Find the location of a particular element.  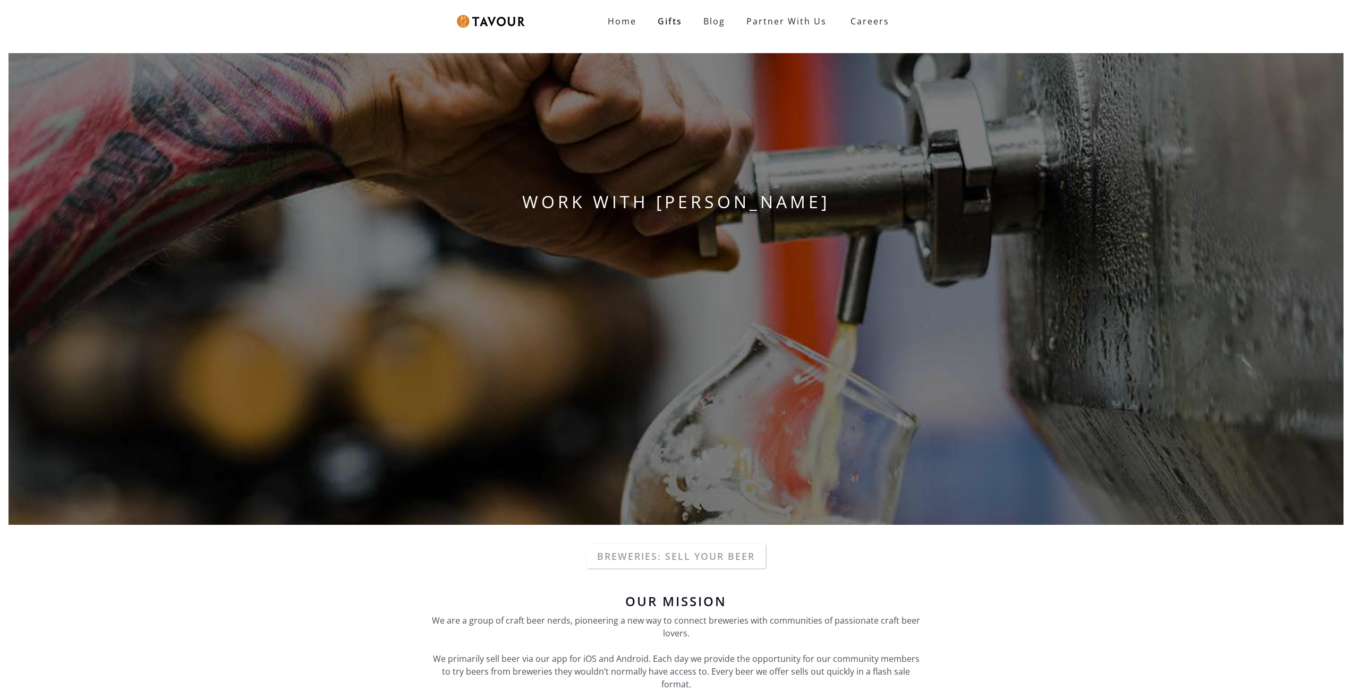

a: Partner With Us is located at coordinates (786, 21).